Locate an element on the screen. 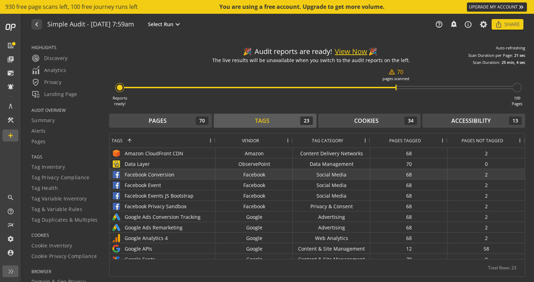  div: Facebook Privacy Sandbox is located at coordinates (162, 206).